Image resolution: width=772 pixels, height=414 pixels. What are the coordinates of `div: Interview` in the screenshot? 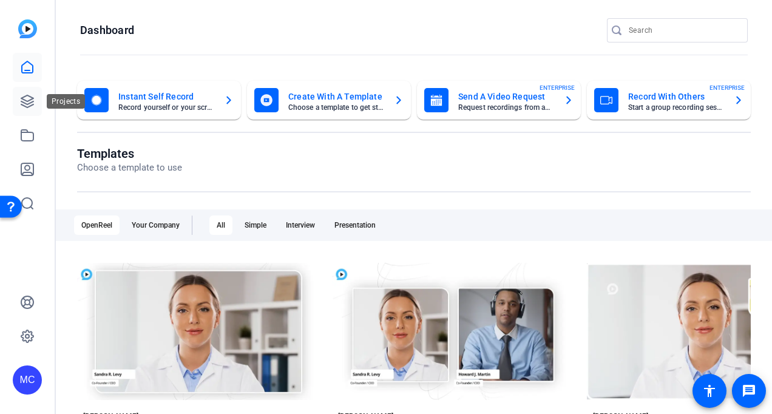 It's located at (300, 225).